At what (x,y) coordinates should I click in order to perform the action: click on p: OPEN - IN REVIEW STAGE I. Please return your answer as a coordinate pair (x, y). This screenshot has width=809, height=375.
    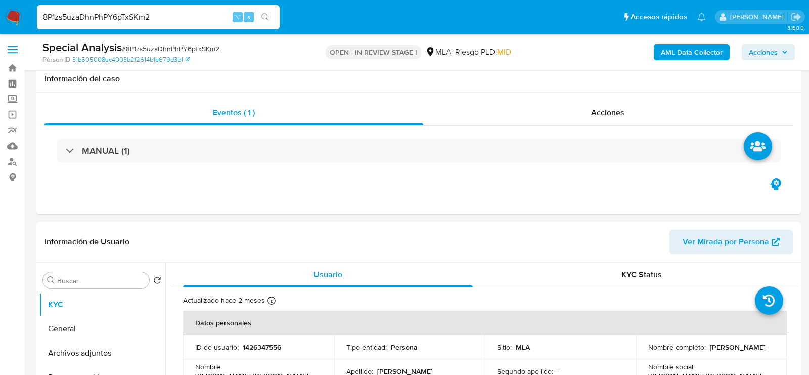
    Looking at the image, I should click on (373, 52).